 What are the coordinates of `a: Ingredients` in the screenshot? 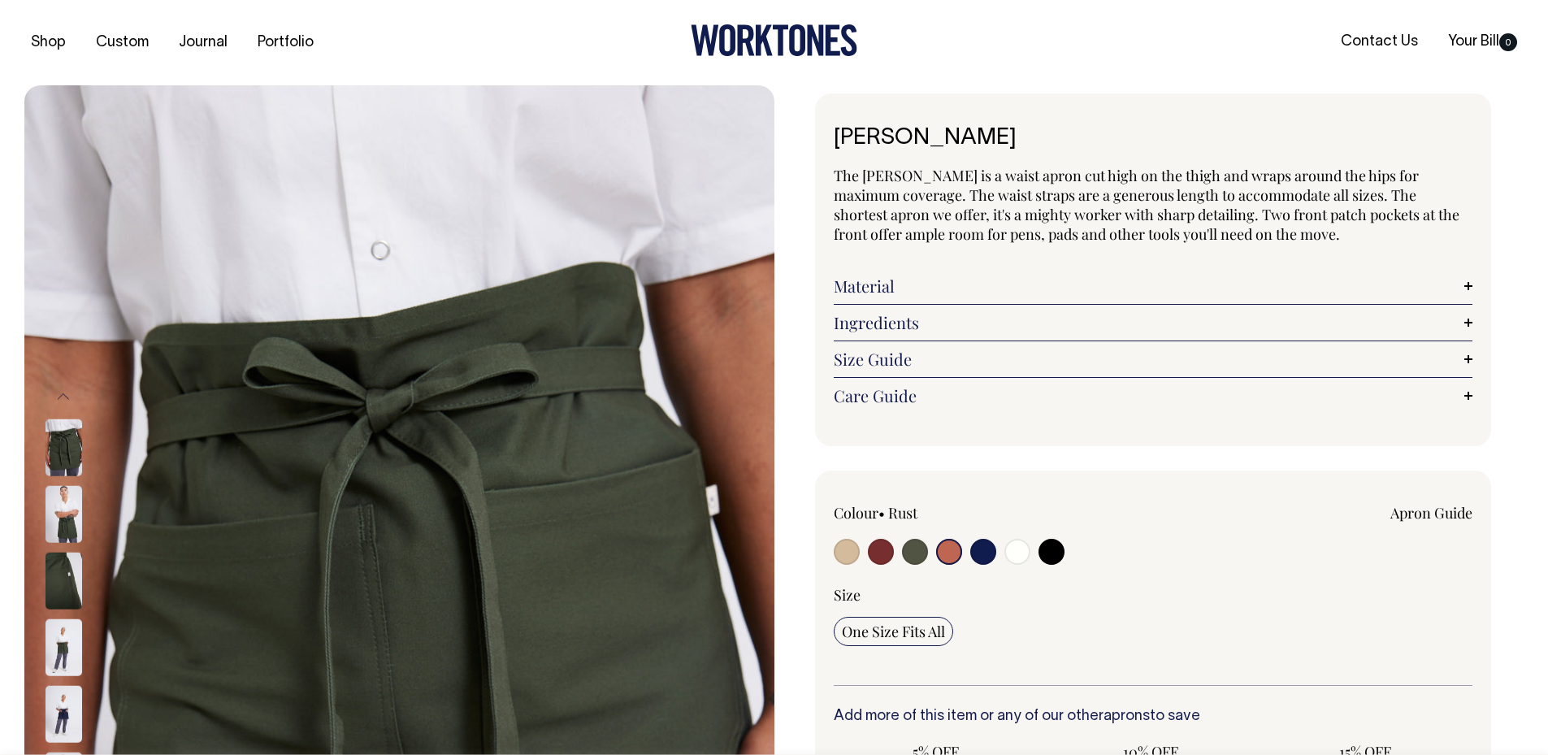 It's located at (1153, 323).